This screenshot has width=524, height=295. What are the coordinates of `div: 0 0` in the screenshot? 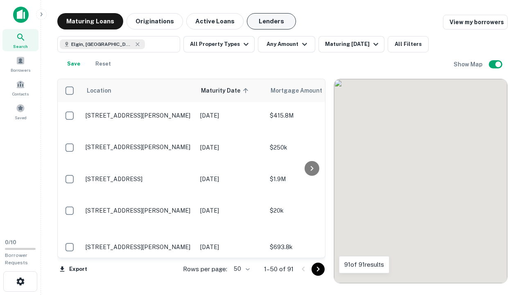 It's located at (421, 181).